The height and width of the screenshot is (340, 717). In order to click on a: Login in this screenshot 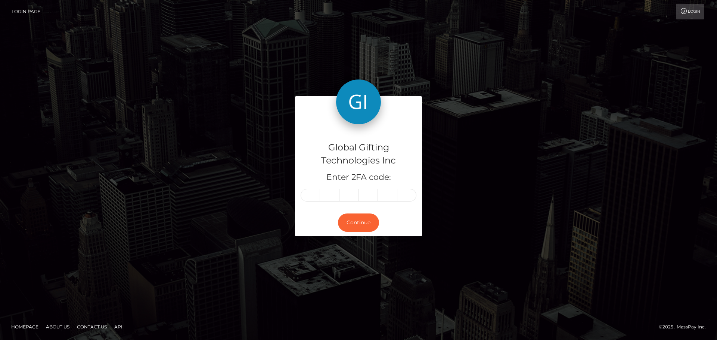, I will do `click(690, 12)`.